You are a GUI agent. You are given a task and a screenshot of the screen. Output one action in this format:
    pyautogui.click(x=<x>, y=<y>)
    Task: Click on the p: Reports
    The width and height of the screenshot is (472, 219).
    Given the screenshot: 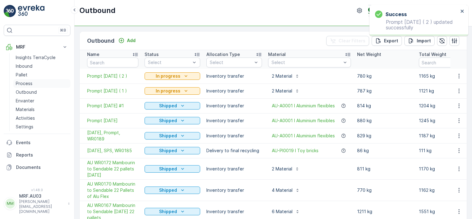 What is the action you would take?
    pyautogui.click(x=42, y=155)
    